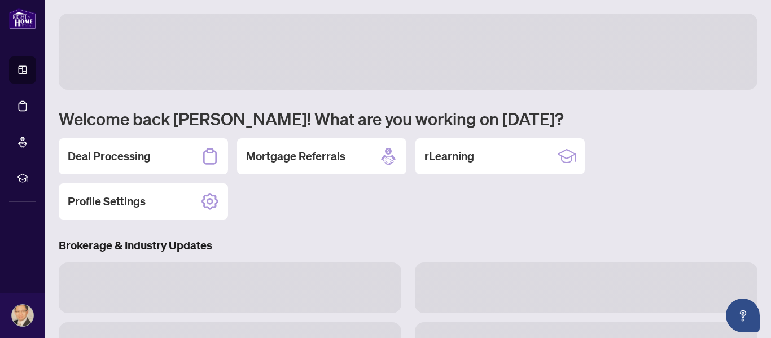 This screenshot has height=338, width=771. I want to click on h2: Profile Settings, so click(107, 201).